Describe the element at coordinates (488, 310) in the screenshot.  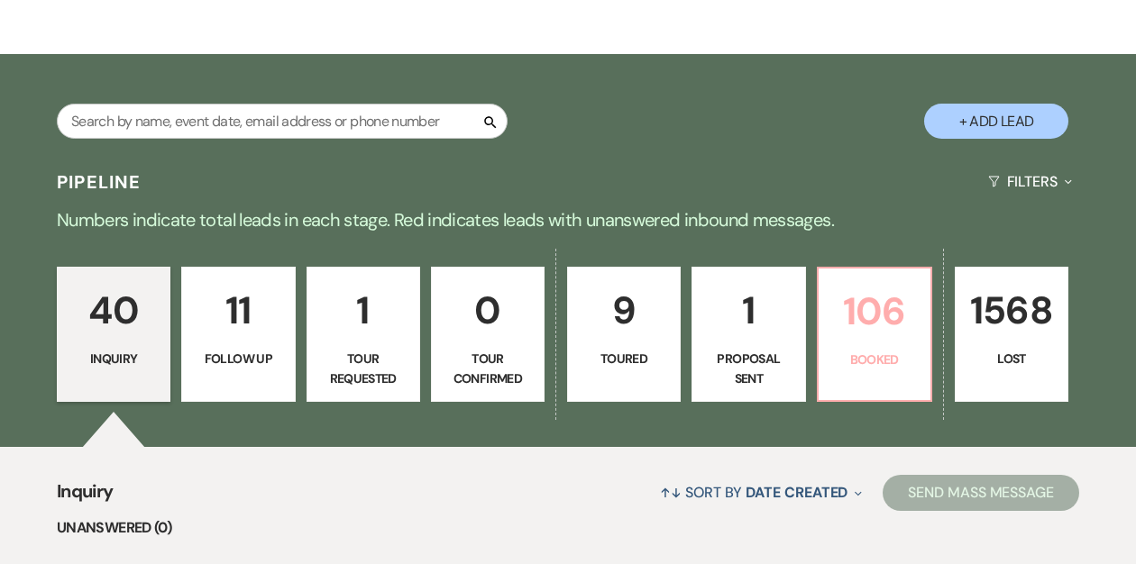
I see `p: 0` at that location.